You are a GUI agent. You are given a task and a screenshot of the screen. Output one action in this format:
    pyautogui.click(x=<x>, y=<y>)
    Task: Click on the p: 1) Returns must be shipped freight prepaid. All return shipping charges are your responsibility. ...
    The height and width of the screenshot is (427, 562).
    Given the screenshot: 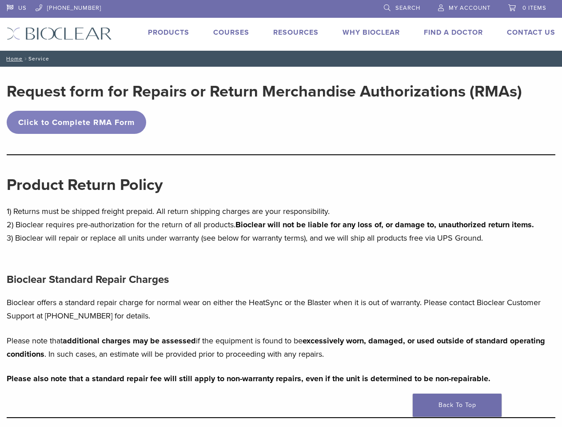 What is the action you would take?
    pyautogui.click(x=281, y=224)
    